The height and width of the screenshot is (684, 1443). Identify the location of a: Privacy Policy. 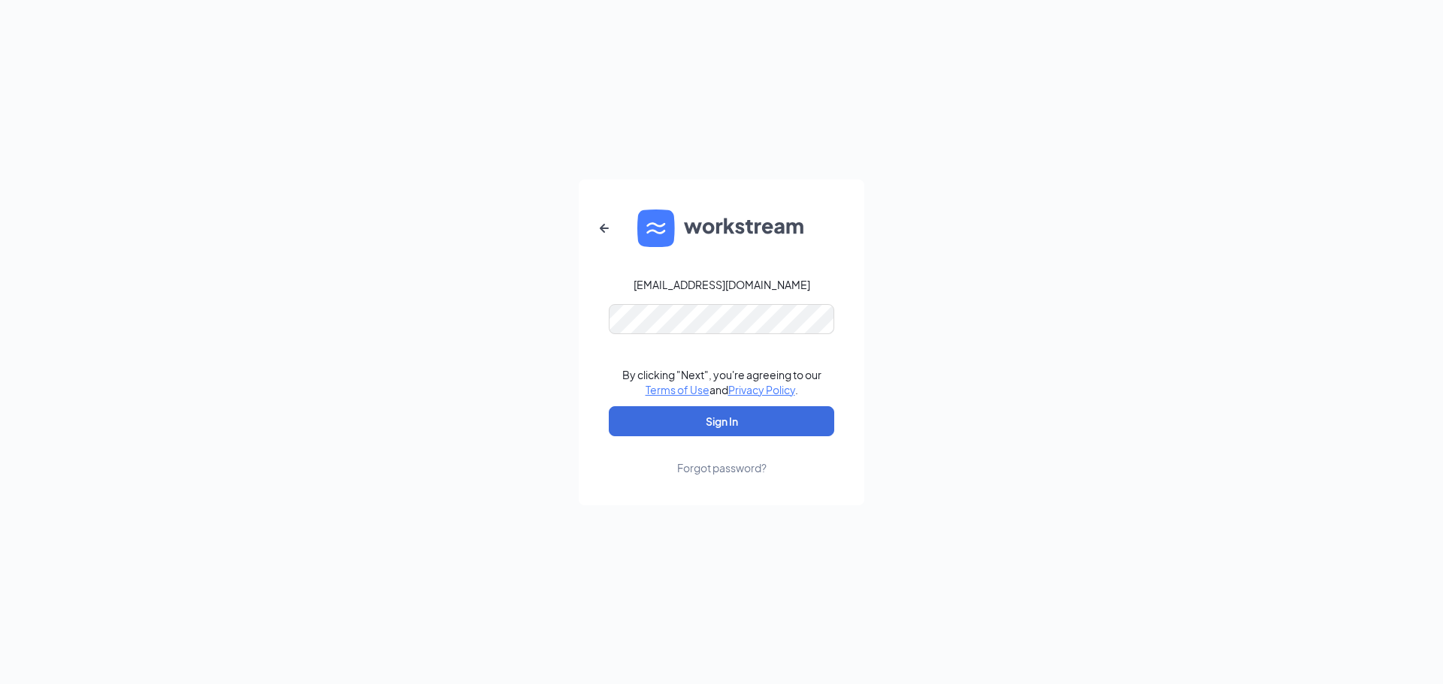
(761, 390).